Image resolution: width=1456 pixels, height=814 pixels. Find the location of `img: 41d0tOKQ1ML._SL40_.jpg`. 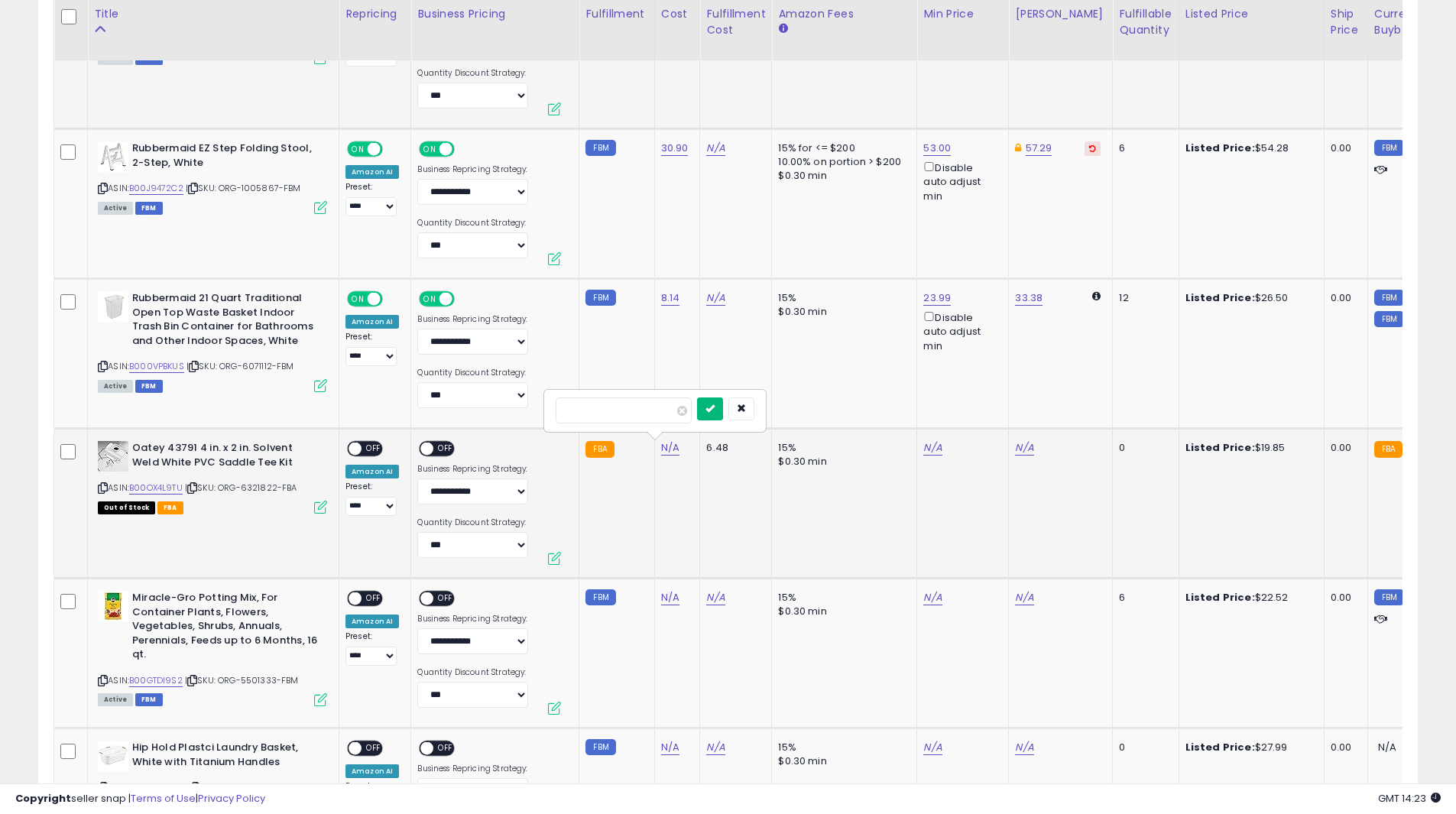

img: 41d0tOKQ1ML._SL40_.jpg is located at coordinates (113, 606).